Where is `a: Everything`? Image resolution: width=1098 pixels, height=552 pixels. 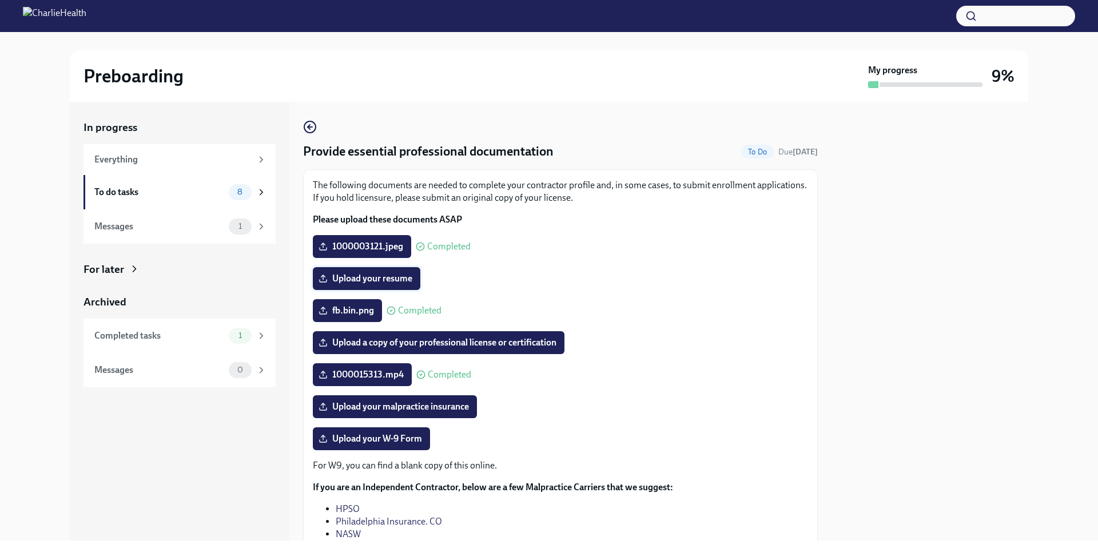 a: Everything is located at coordinates (180, 160).